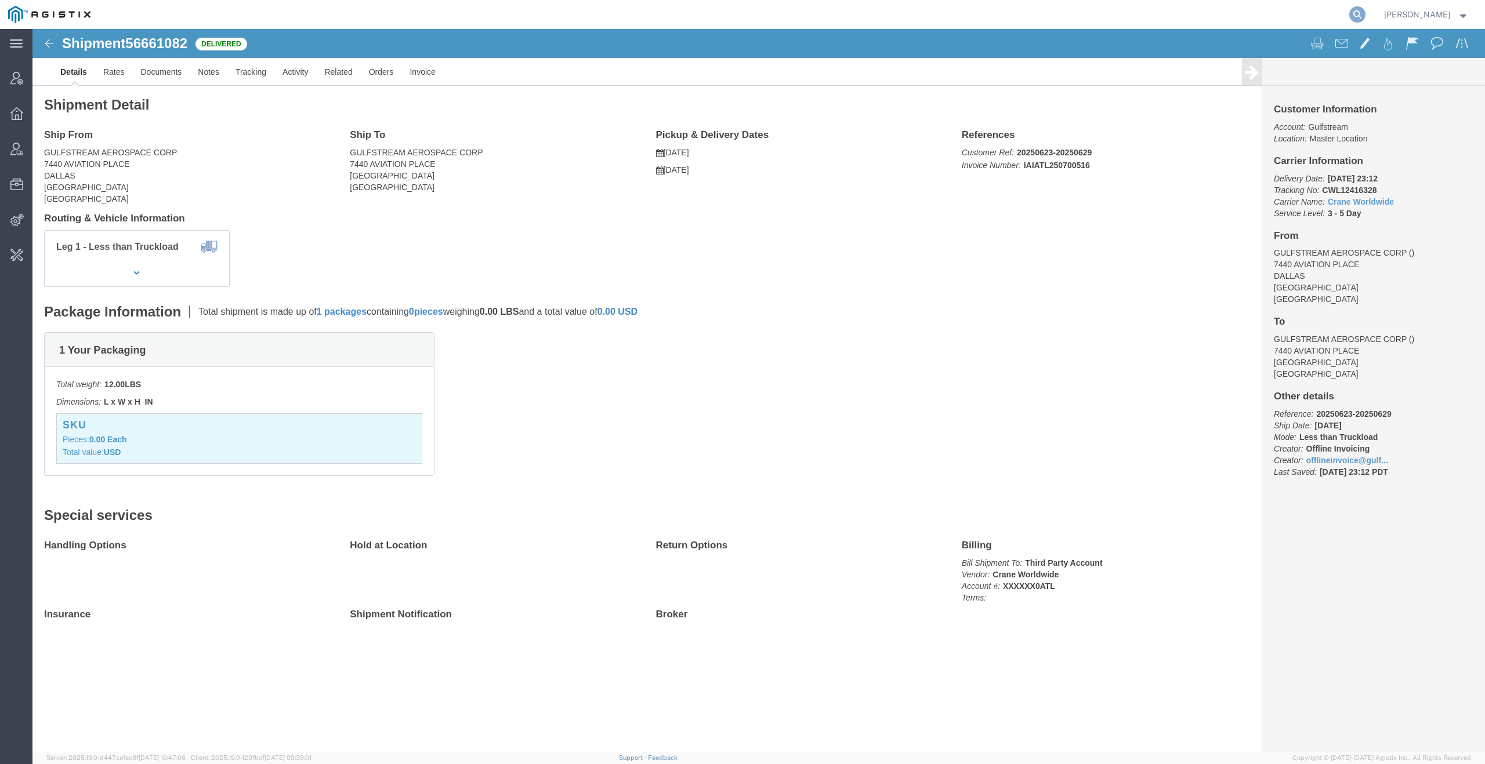  Describe the element at coordinates (116, 758) in the screenshot. I see `span: Server: 2025.19.0-d447cefac8f` at that location.